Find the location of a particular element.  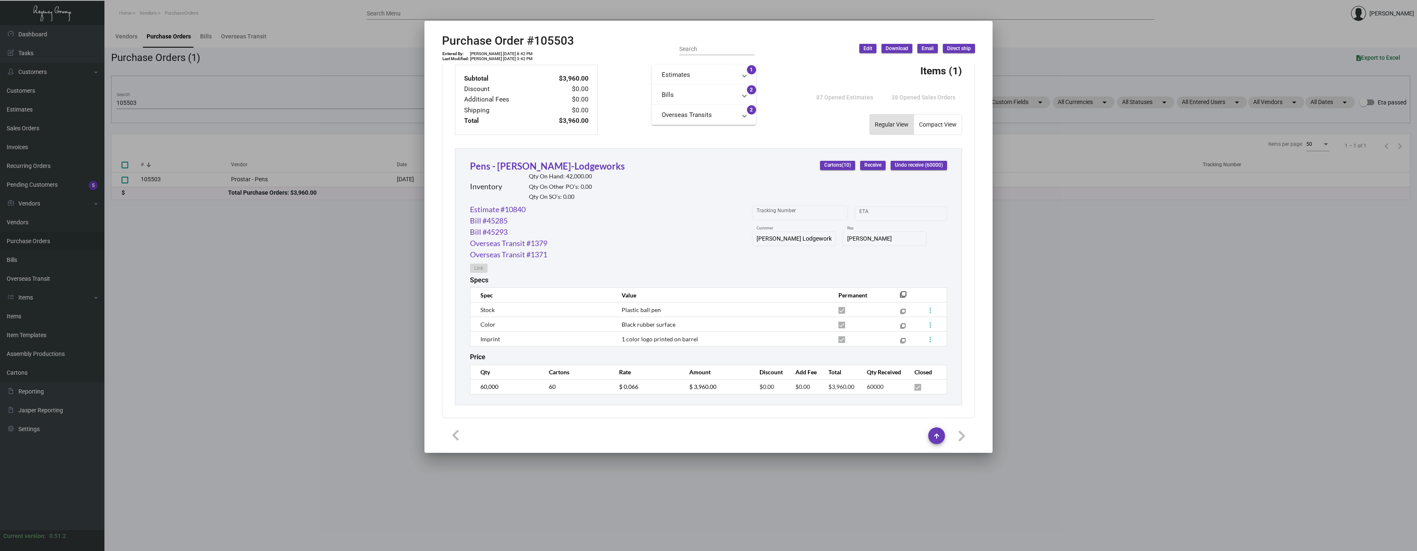

a: Overseas Transit #1371 is located at coordinates (508, 254).